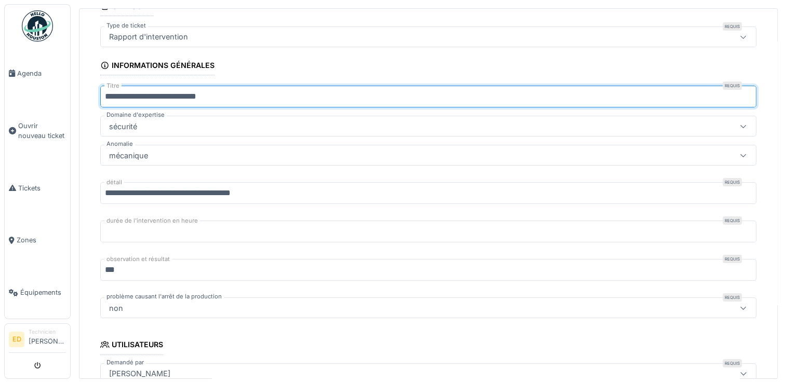  What do you see at coordinates (128, 155) in the screenshot?
I see `div: mécanique` at bounding box center [128, 155].